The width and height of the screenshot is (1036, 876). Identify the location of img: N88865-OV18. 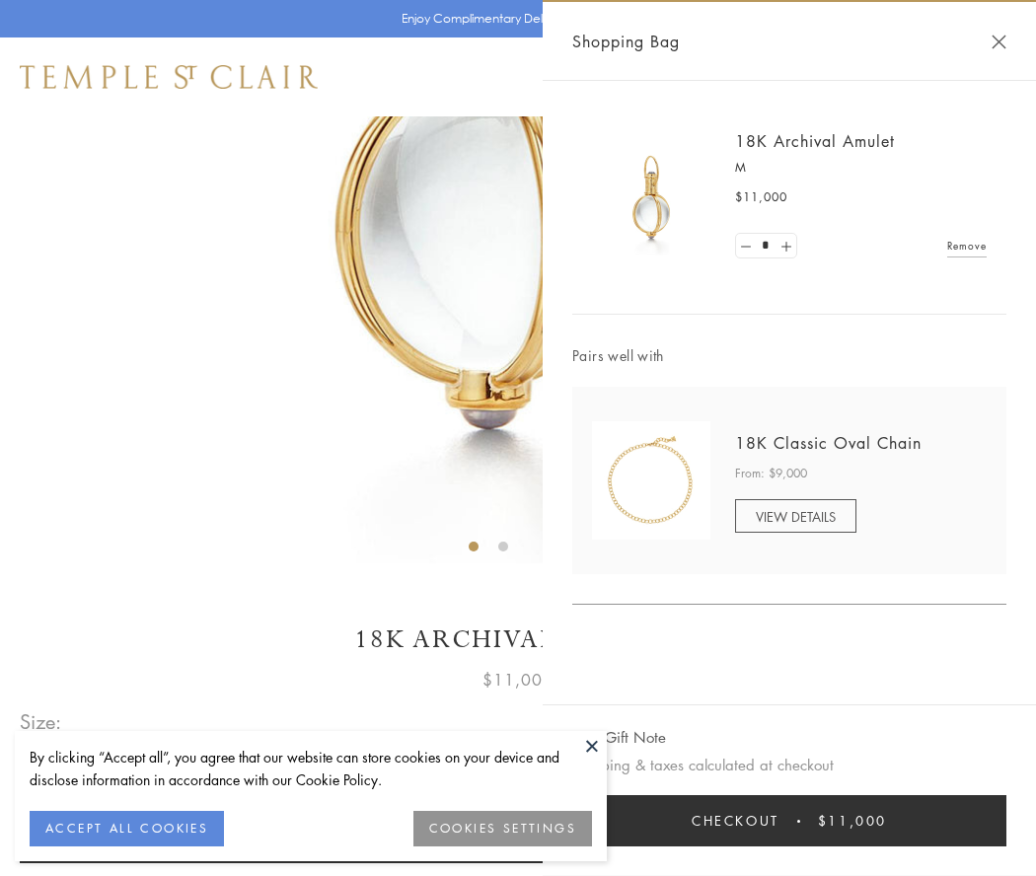
(651, 481).